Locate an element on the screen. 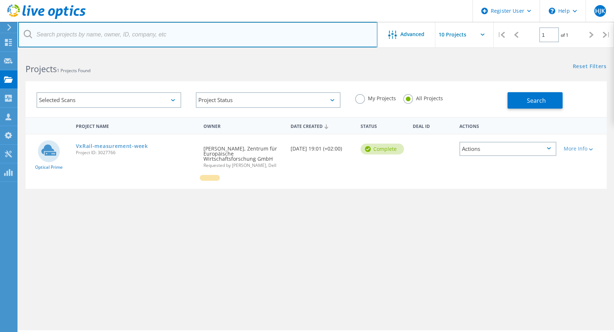 The image size is (614, 332). label: My Projects is located at coordinates (376, 97).